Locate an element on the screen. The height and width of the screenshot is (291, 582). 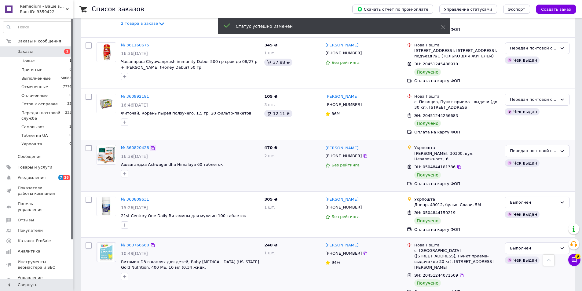
span: ЭН: 0504844181386 is located at coordinates (435, 167).